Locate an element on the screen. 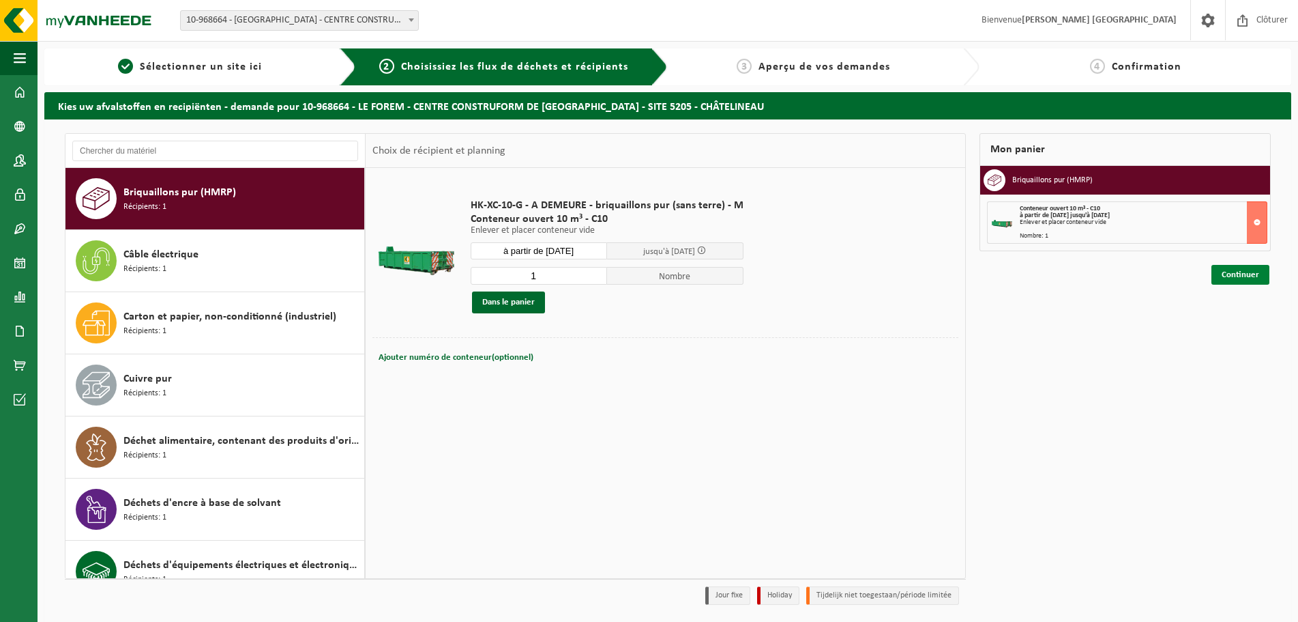 Image resolution: width=1298 pixels, height=622 pixels. button: Déchet alimentaire, contenant des produits d'origine animale, non emballé, catégorie 3 Récipients: 1 is located at coordinates (215, 447).